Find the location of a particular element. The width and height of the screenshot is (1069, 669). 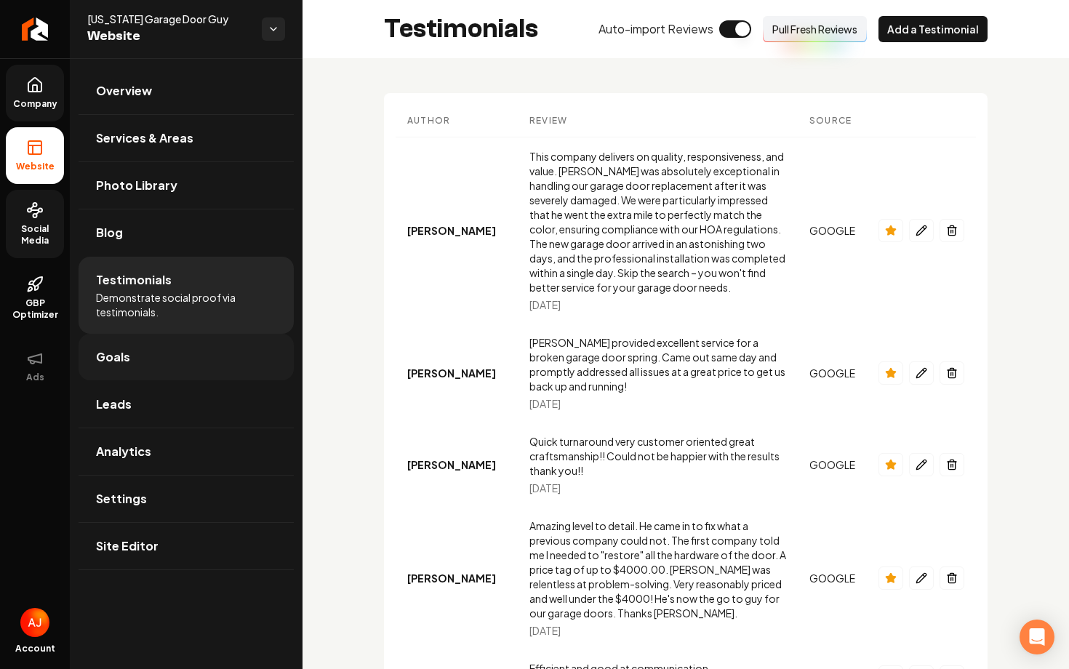

div: Quick turnaround very customer oriented great craftsmanship!! Could not be happier with the resul... is located at coordinates (658, 456).